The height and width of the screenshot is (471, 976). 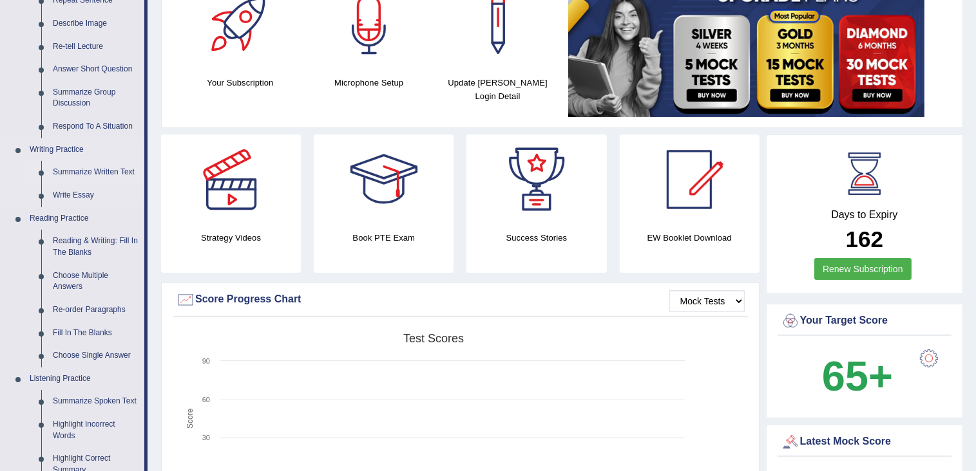 What do you see at coordinates (862, 269) in the screenshot?
I see `a: Renew Subscription` at bounding box center [862, 269].